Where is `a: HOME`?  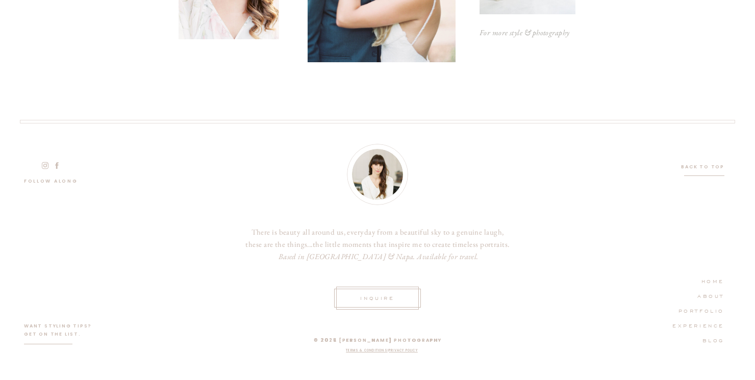
a: HOME is located at coordinates (702, 281).